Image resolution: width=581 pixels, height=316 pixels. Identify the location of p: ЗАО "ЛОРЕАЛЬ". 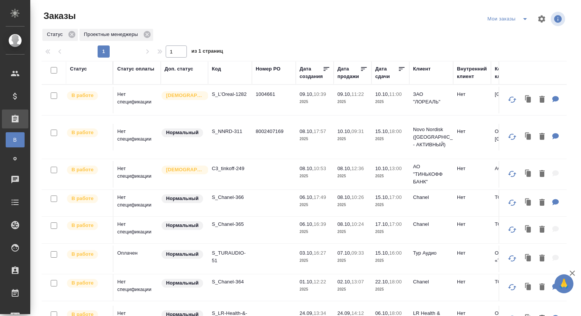
(431, 98).